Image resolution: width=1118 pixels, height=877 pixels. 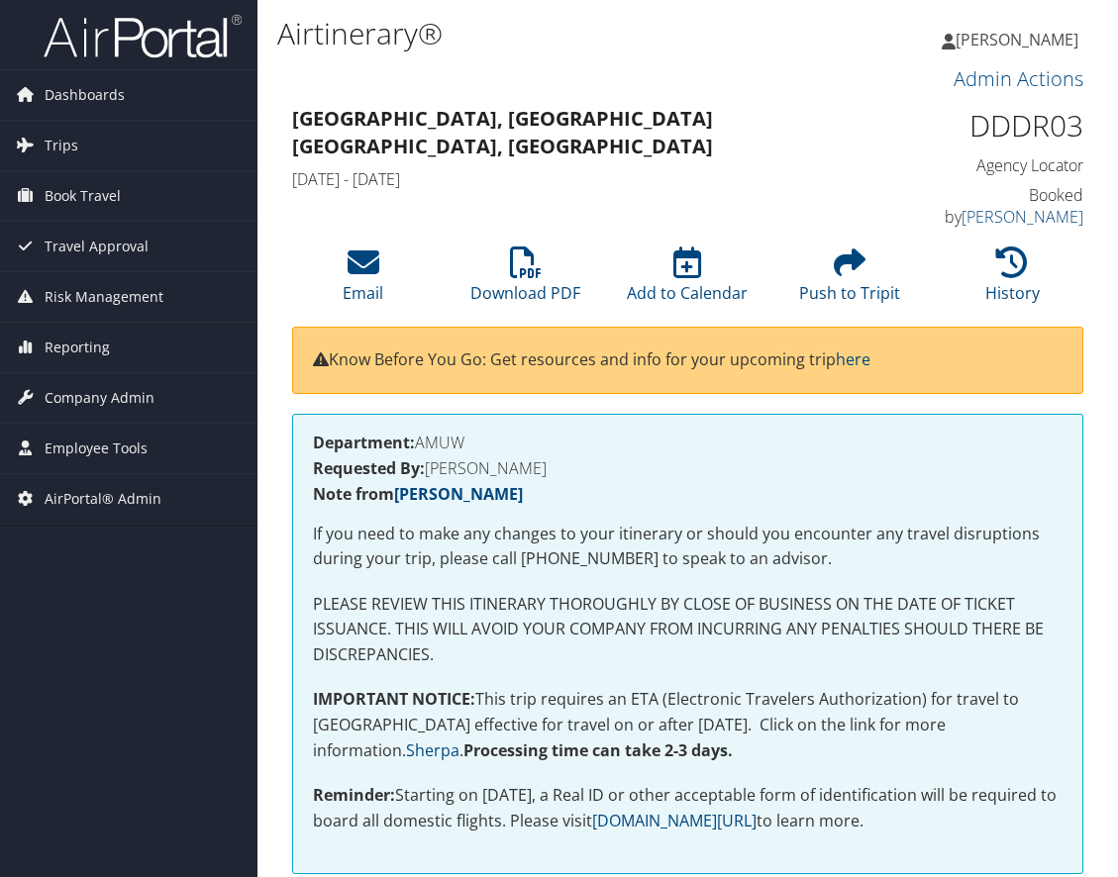 What do you see at coordinates (143, 36) in the screenshot?
I see `img: airportal-logo.png` at bounding box center [143, 36].